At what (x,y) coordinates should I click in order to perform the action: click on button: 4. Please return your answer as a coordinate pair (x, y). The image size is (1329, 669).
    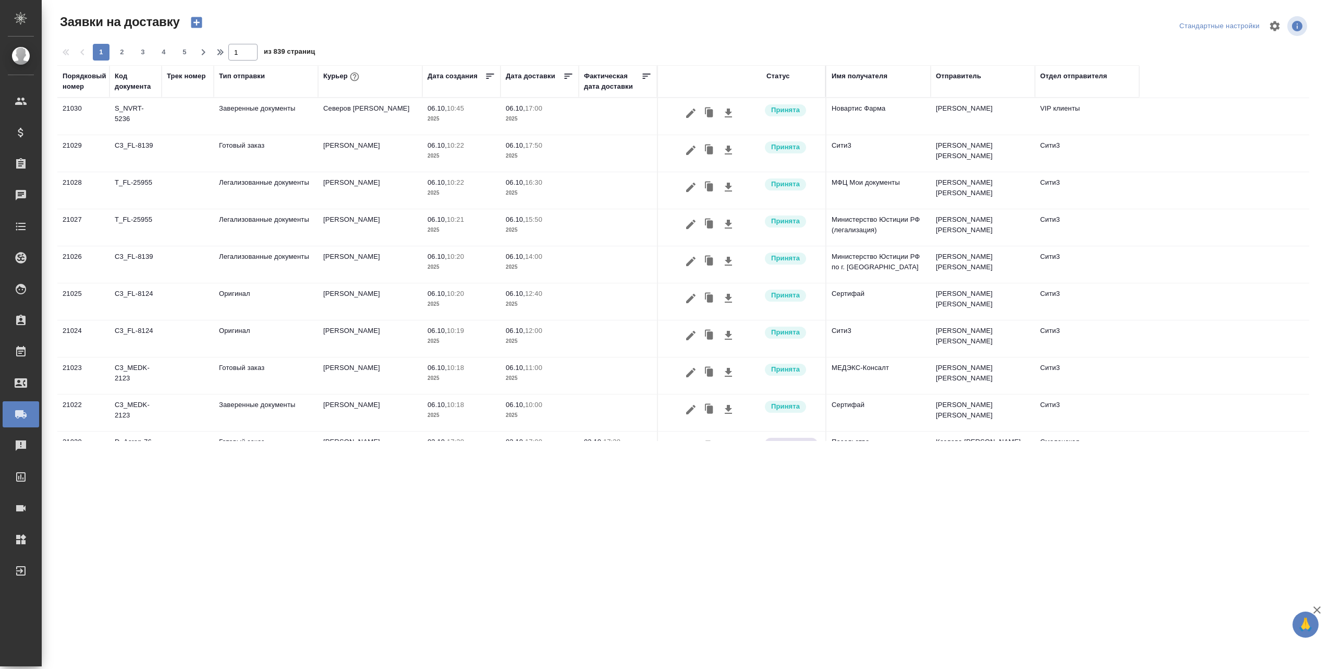
    Looking at the image, I should click on (164, 52).